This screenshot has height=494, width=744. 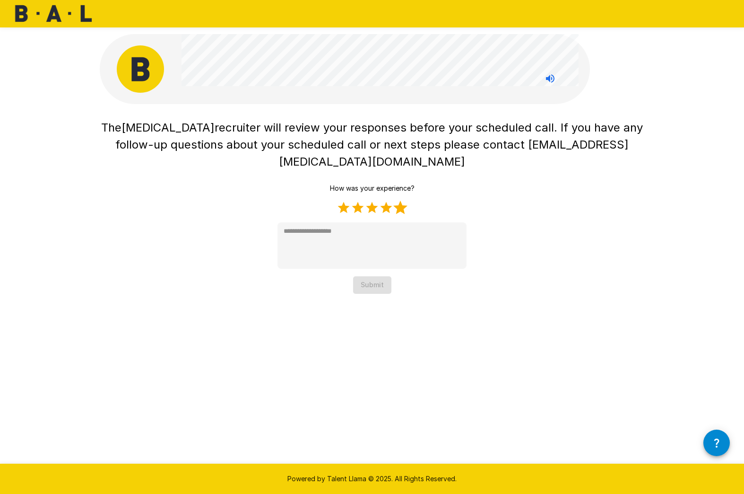 What do you see at coordinates (372, 188) in the screenshot?
I see `p: How was your experience?` at bounding box center [372, 188].